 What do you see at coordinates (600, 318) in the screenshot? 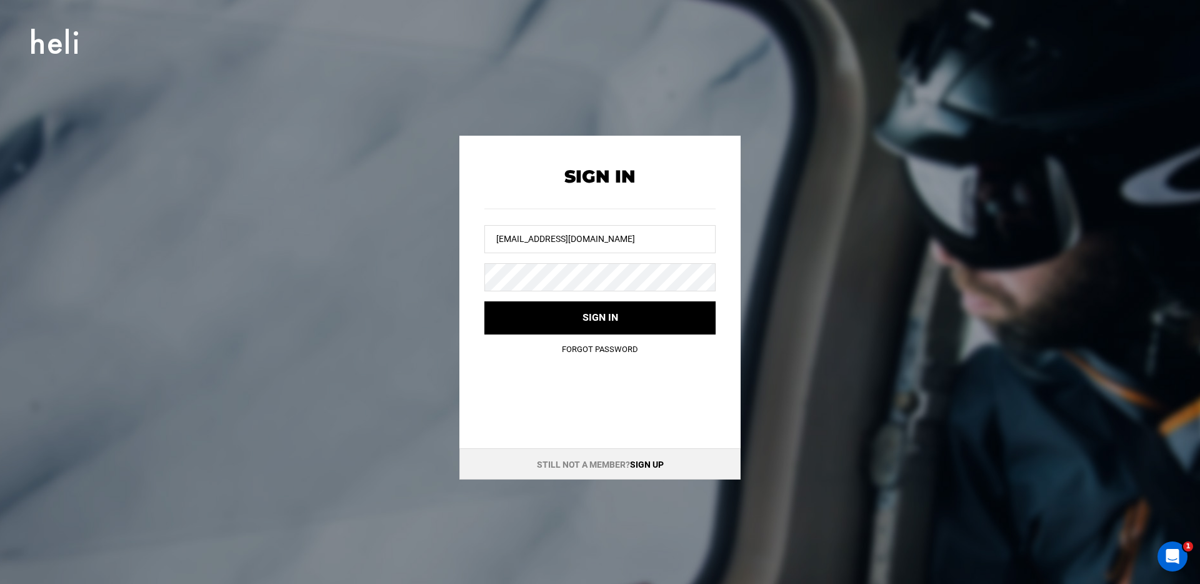
I see `button: Sign in` at bounding box center [600, 318].